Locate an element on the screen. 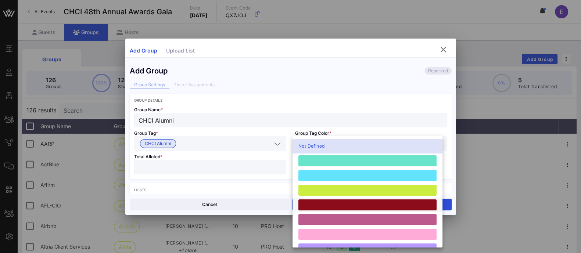 This screenshot has height=253, width=581. div: CHCI Alumni is located at coordinates (210, 144).